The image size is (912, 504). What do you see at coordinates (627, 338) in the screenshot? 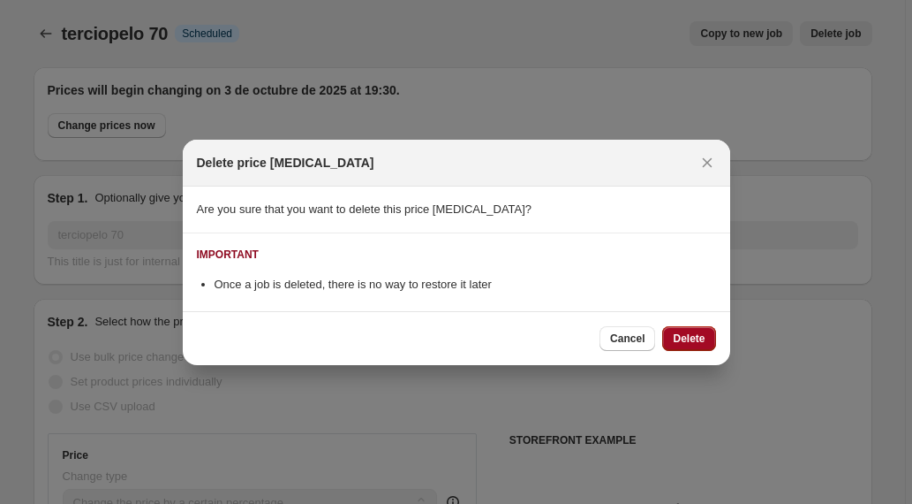
I see `span: Cancel` at bounding box center [627, 338].